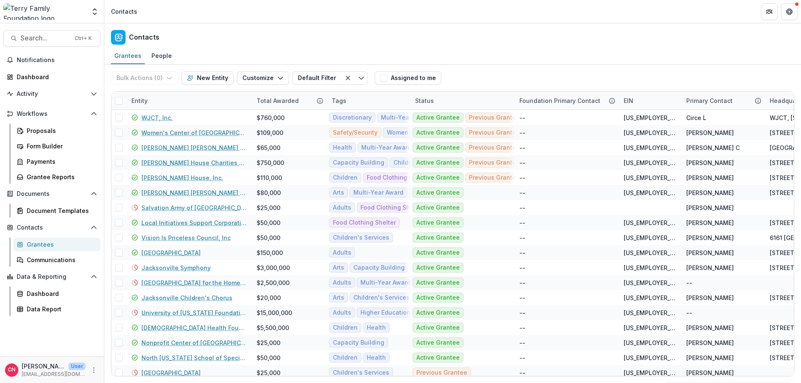 The image size is (801, 383). What do you see at coordinates (352, 118) in the screenshot?
I see `span: Discretionary` at bounding box center [352, 118].